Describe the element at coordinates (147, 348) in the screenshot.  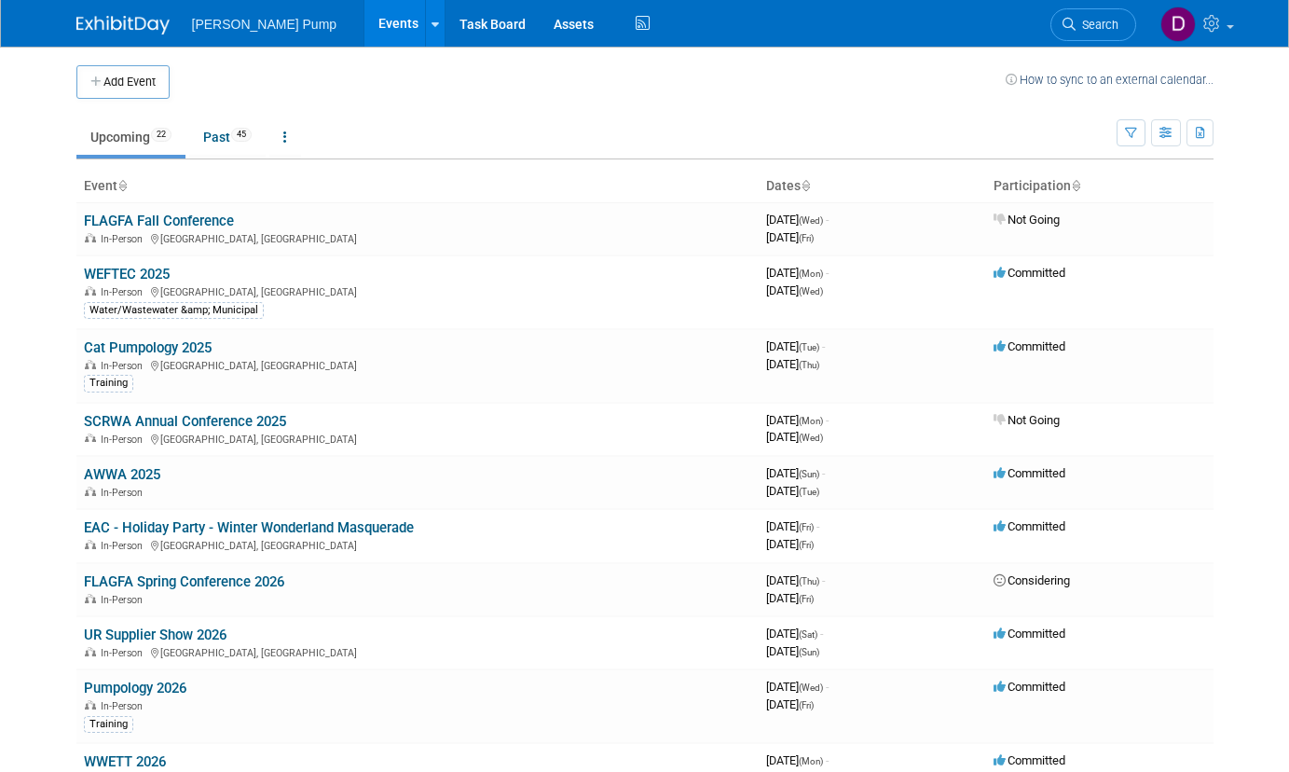
I see `a: Cat Pumpology 2025` at that location.